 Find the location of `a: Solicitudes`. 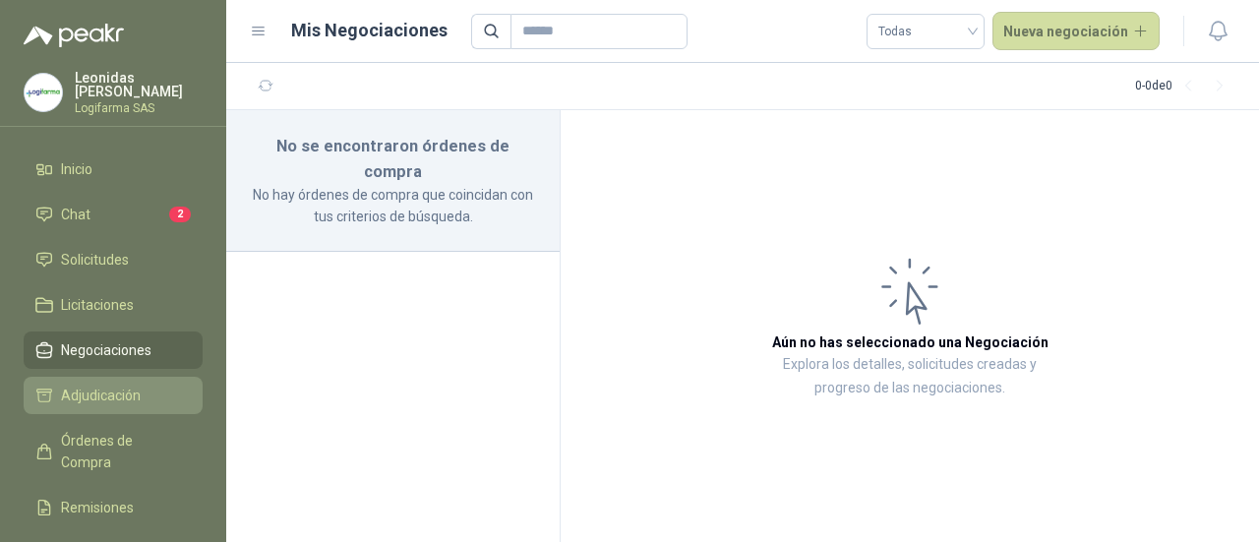

a: Solicitudes is located at coordinates (113, 260).